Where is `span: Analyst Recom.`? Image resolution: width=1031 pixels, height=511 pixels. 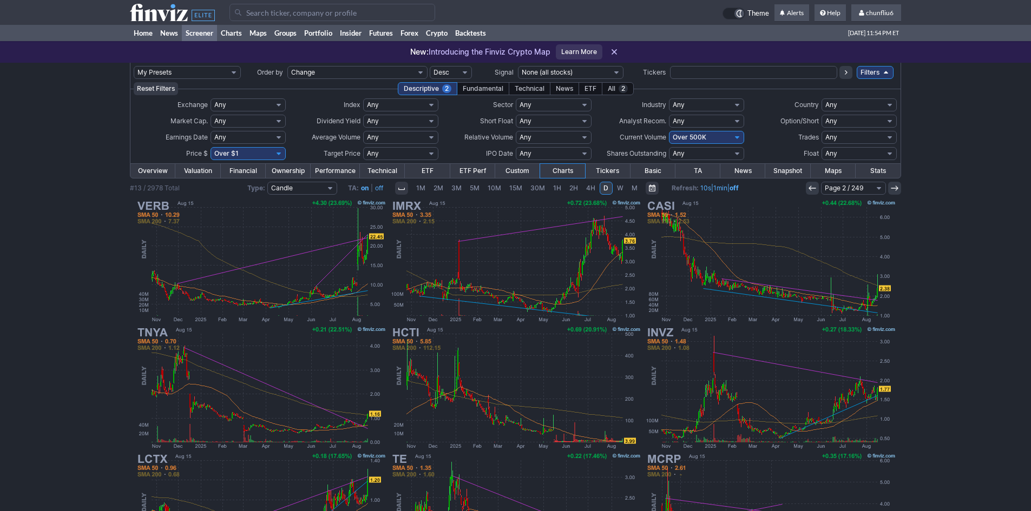 span: Analyst Recom. is located at coordinates (642, 121).